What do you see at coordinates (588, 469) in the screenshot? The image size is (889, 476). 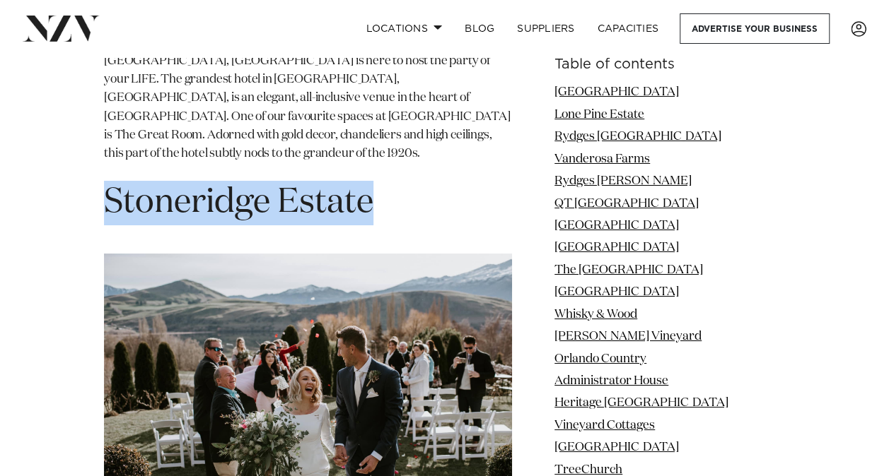 I see `a: TreeChurch` at bounding box center [588, 469].